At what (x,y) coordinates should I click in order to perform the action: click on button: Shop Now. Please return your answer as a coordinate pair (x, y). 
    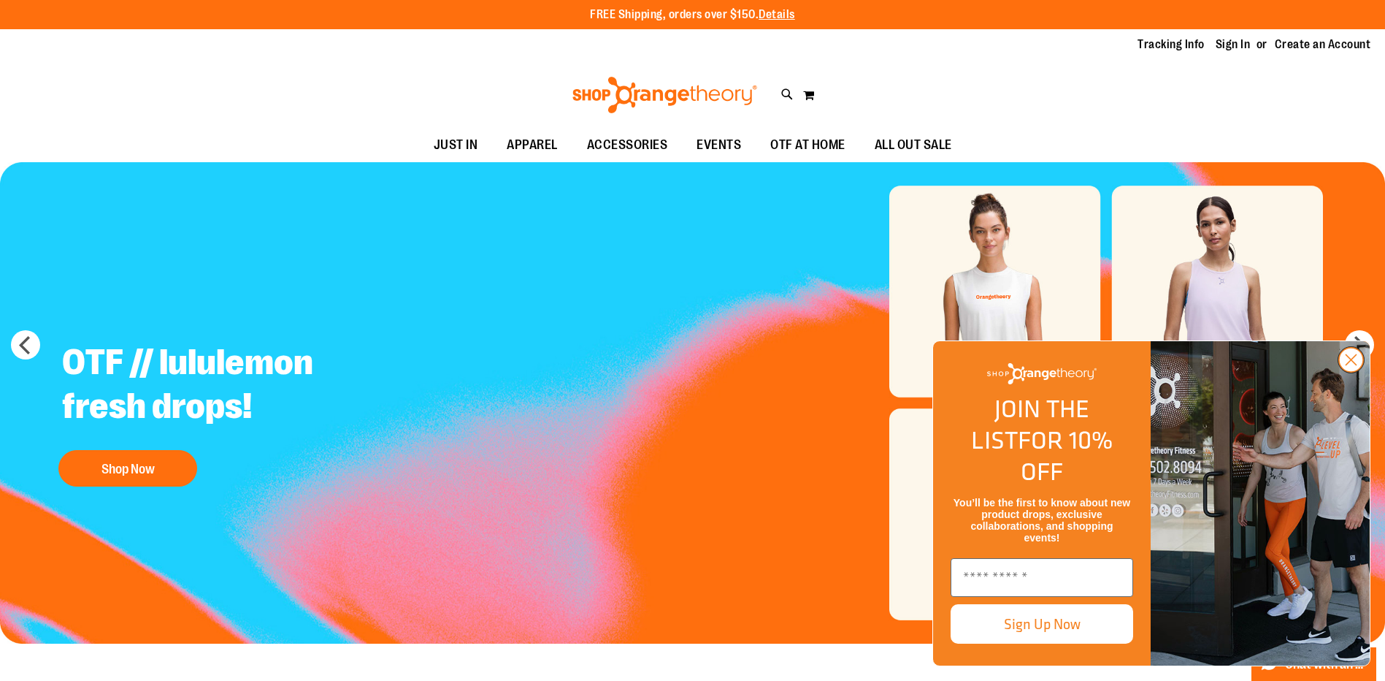
    Looking at the image, I should click on (128, 468).